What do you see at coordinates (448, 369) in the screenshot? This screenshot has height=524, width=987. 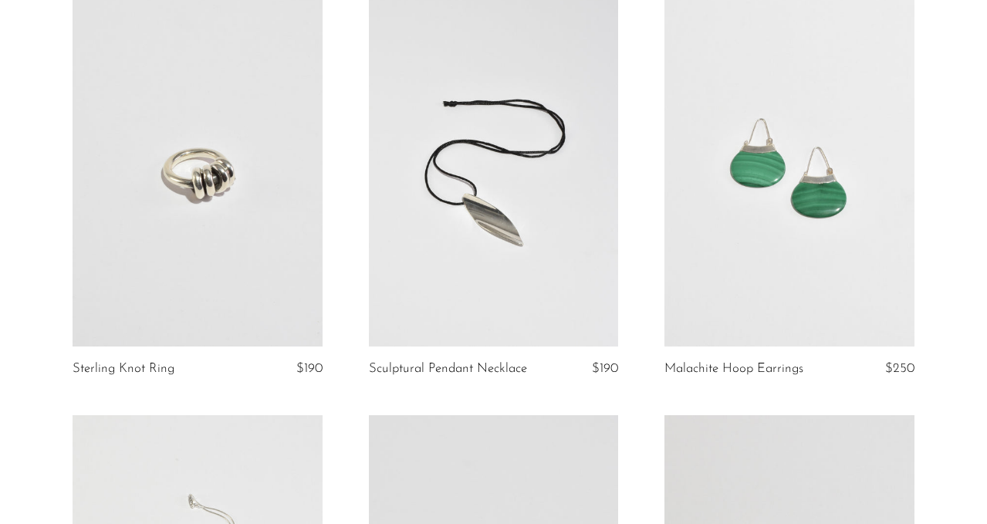 I see `a: Sculptural Pendant Necklace` at bounding box center [448, 369].